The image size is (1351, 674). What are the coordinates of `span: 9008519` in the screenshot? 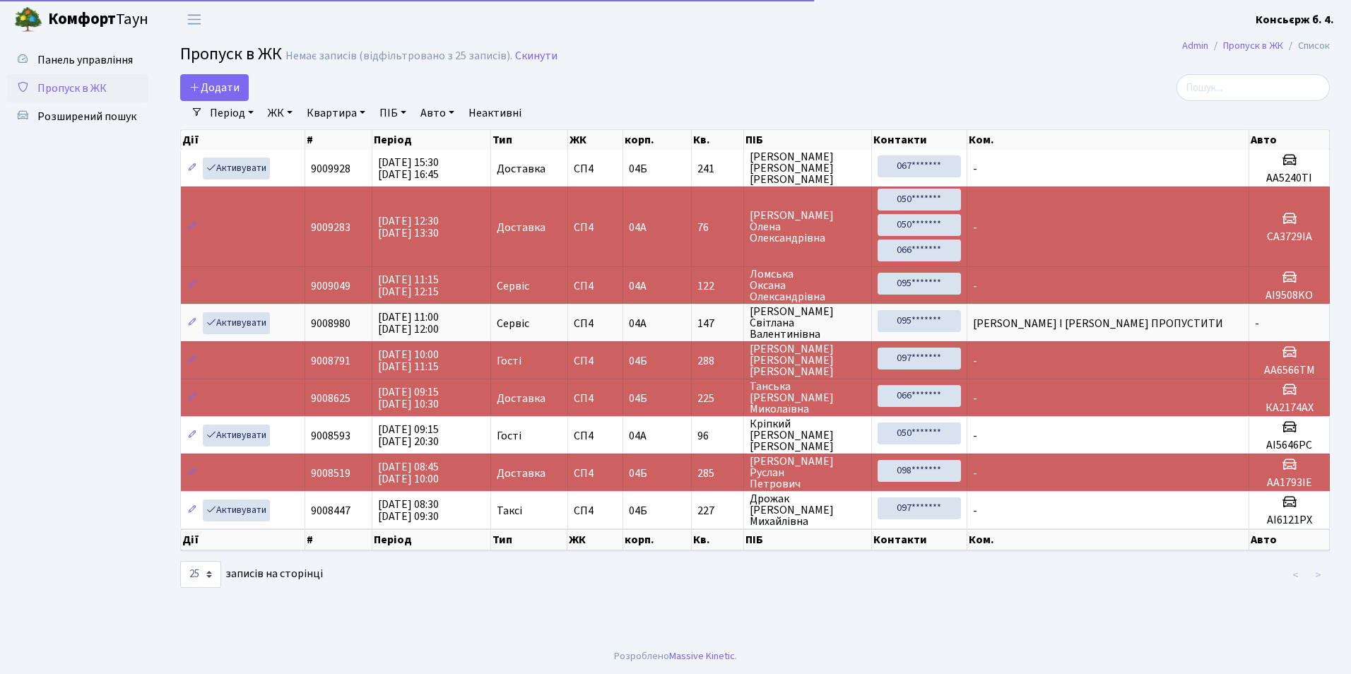 It's located at (331, 473).